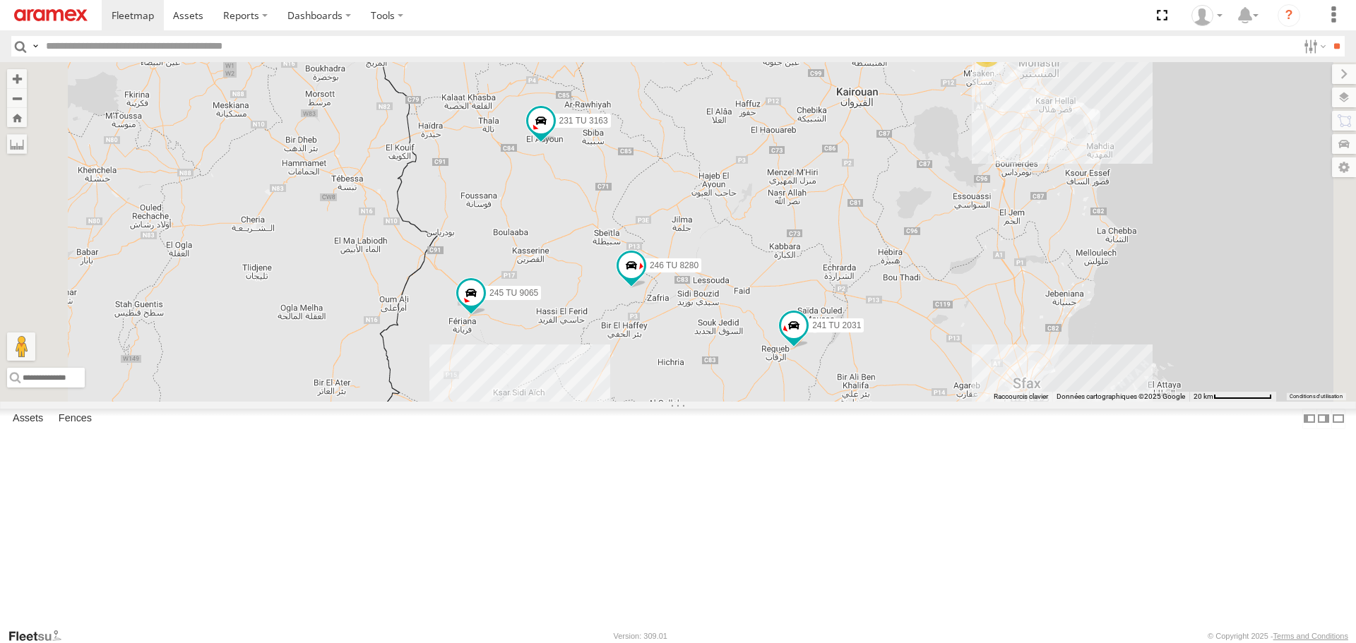 The width and height of the screenshot is (1356, 643). Describe the element at coordinates (17, 144) in the screenshot. I see `label: Measure` at that location.